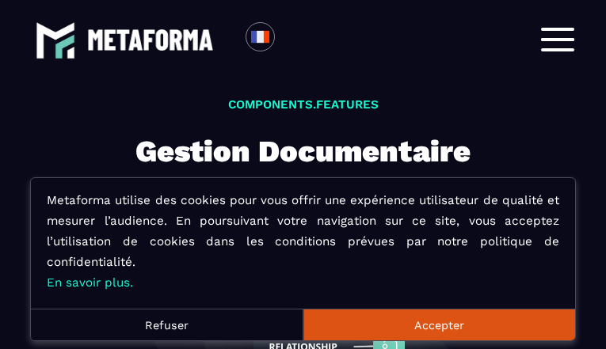 Image resolution: width=606 pixels, height=349 pixels. What do you see at coordinates (303, 151) in the screenshot?
I see `h1: Gestion Documentaire` at bounding box center [303, 151].